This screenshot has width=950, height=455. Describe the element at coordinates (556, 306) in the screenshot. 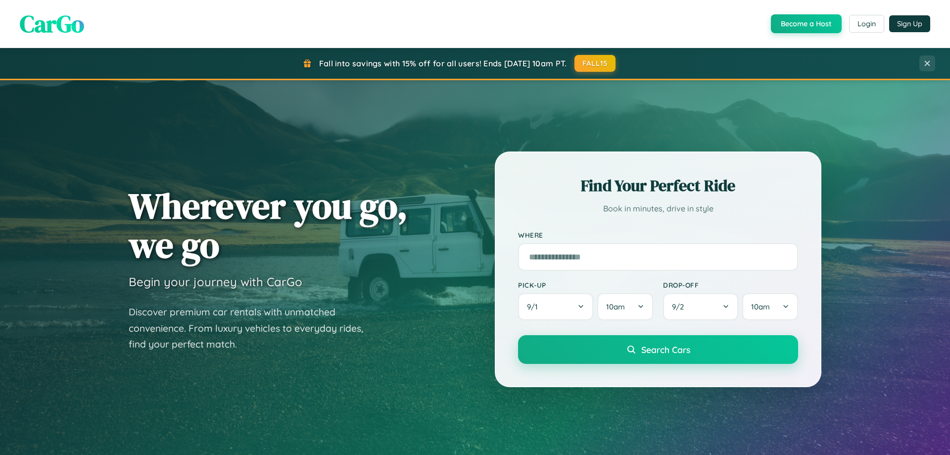

I see `button: 9/1` at that location.